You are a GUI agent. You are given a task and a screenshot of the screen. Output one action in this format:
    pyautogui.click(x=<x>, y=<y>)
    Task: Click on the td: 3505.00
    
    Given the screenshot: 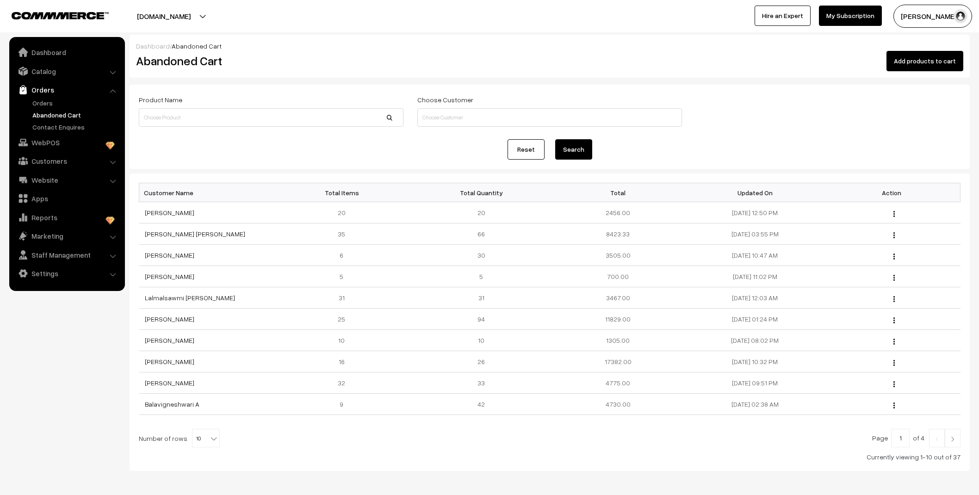 What is the action you would take?
    pyautogui.click(x=618, y=255)
    